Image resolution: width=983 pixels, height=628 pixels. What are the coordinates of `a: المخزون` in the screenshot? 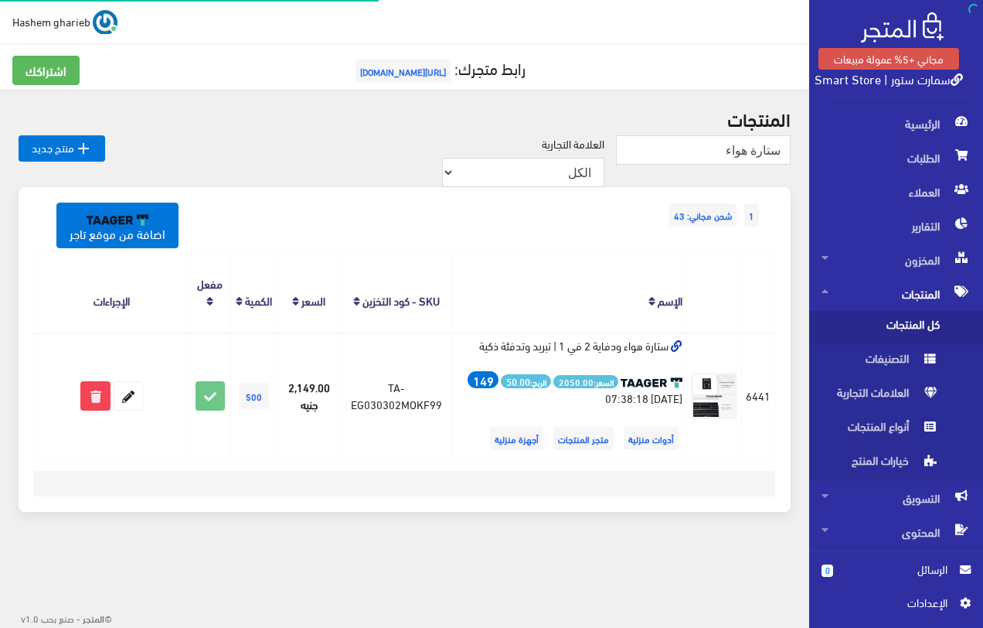 It's located at (896, 260).